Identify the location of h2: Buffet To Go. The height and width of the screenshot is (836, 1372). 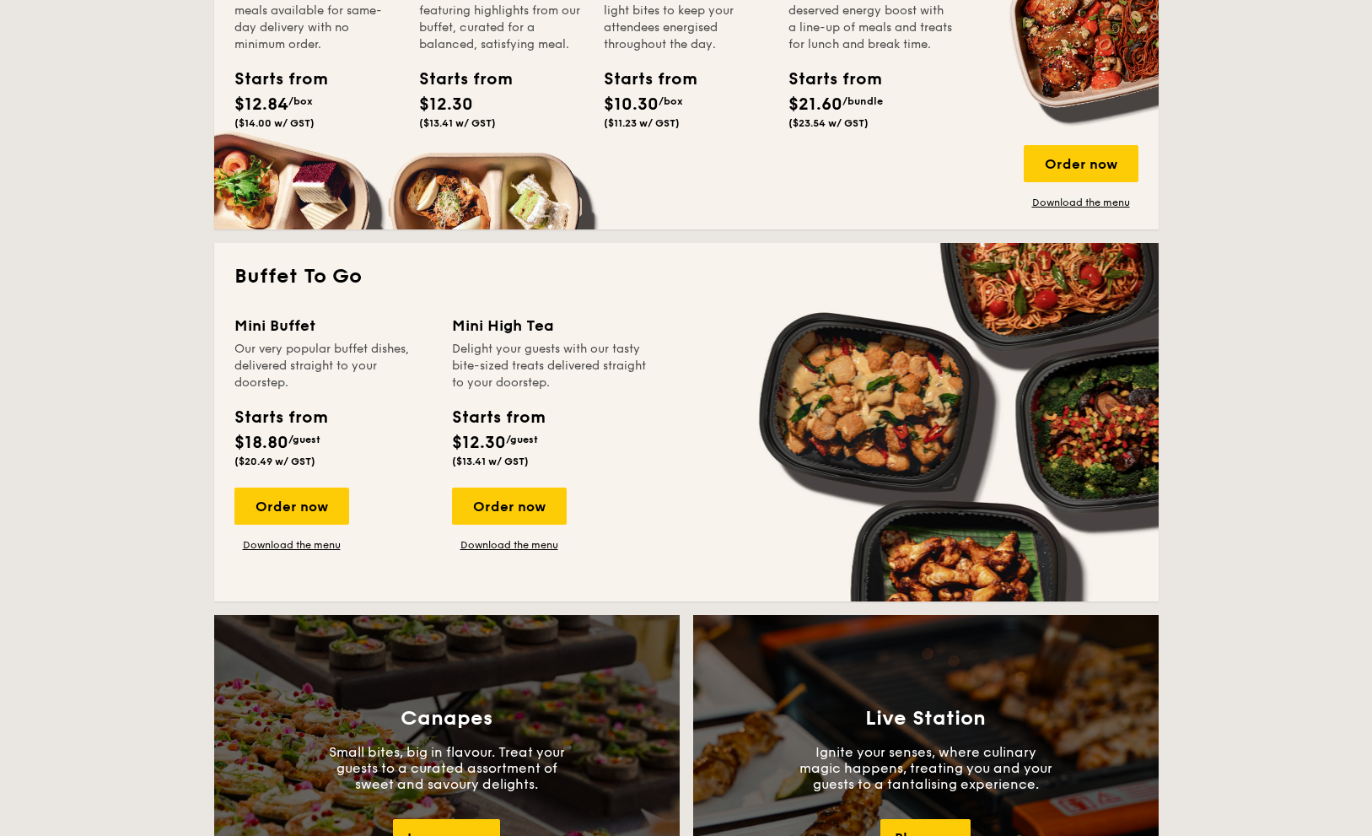
(686, 277).